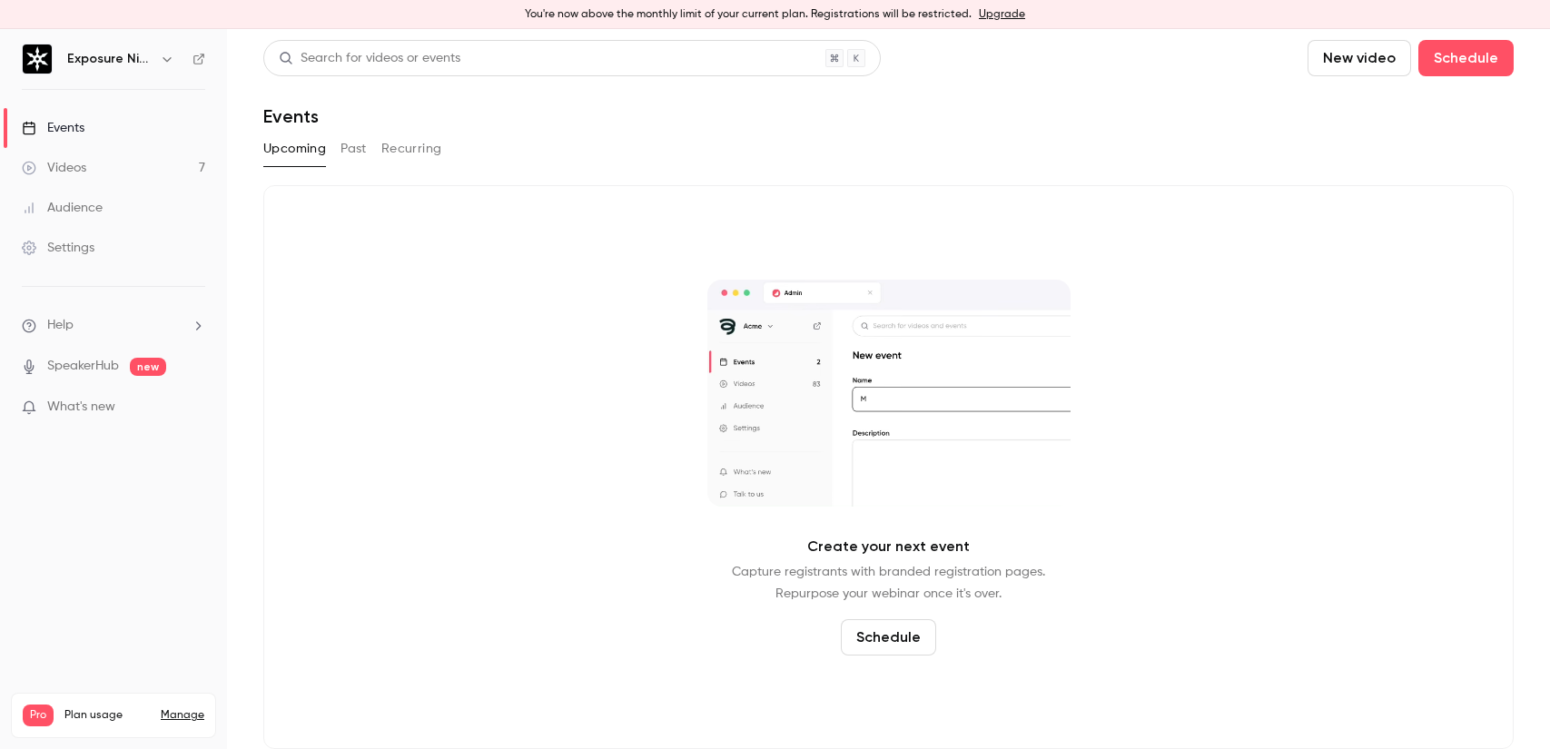  What do you see at coordinates (62, 208) in the screenshot?
I see `div: Audience` at bounding box center [62, 208].